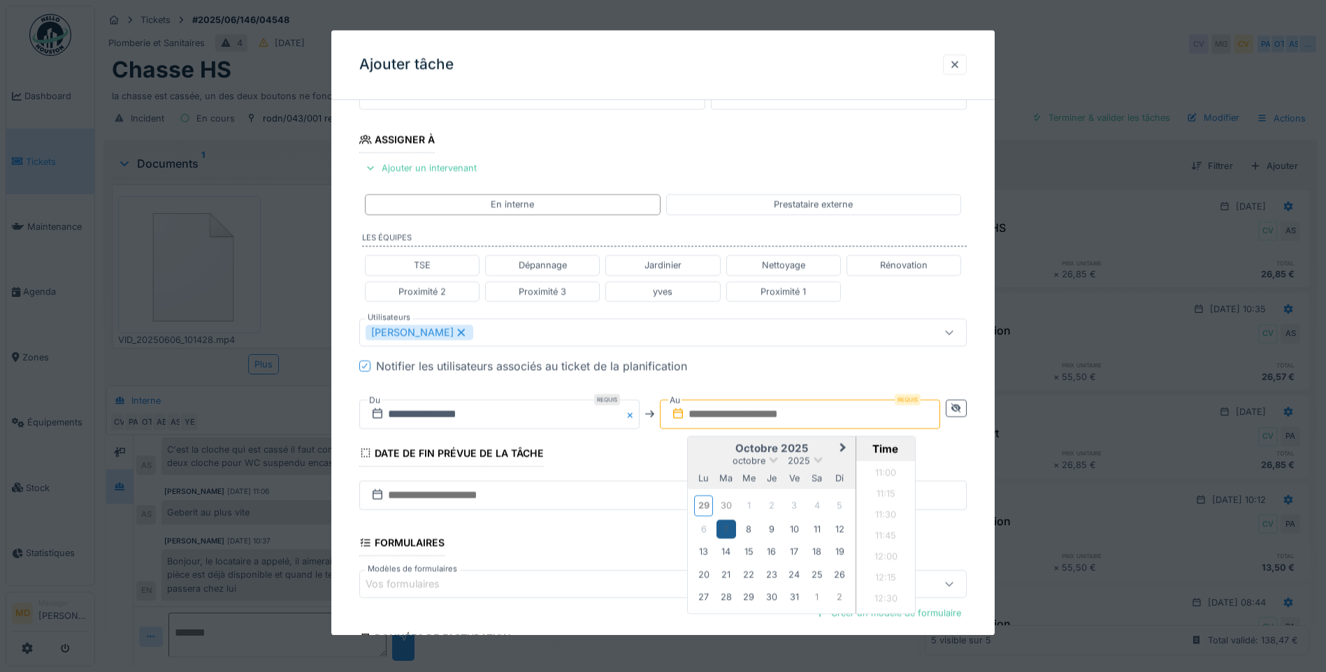 The image size is (1326, 672). Describe the element at coordinates (542, 266) in the screenshot. I see `div: Dépannage` at that location.